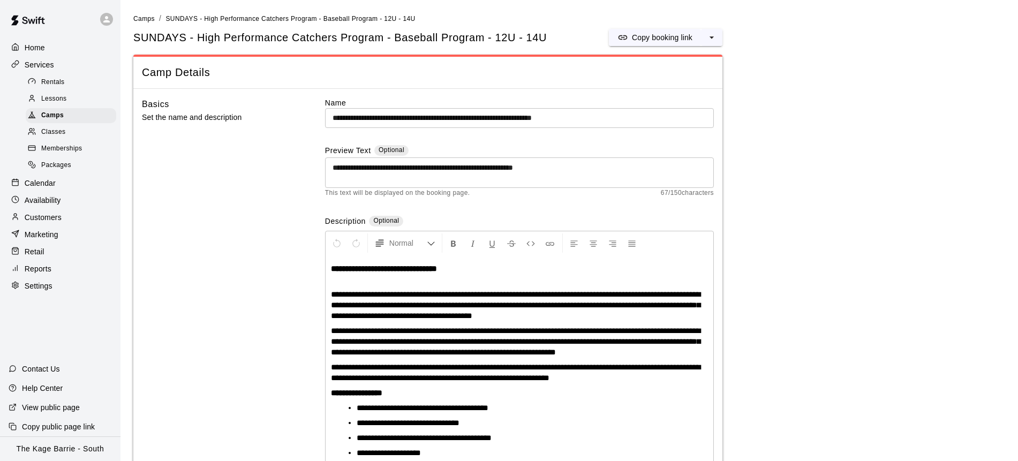 Image resolution: width=1018 pixels, height=461 pixels. What do you see at coordinates (60, 252) in the screenshot?
I see `a: Retail` at bounding box center [60, 252].